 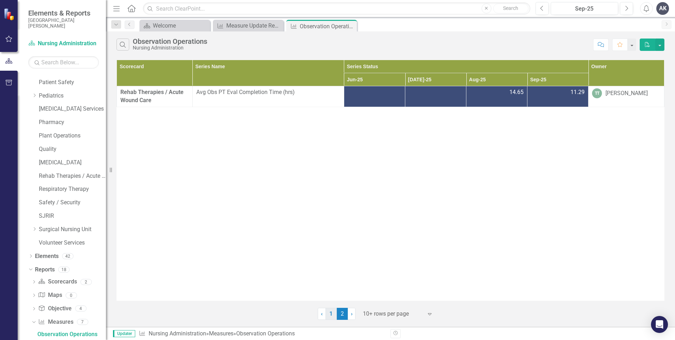 I want to click on button: AK, so click(x=663, y=8).